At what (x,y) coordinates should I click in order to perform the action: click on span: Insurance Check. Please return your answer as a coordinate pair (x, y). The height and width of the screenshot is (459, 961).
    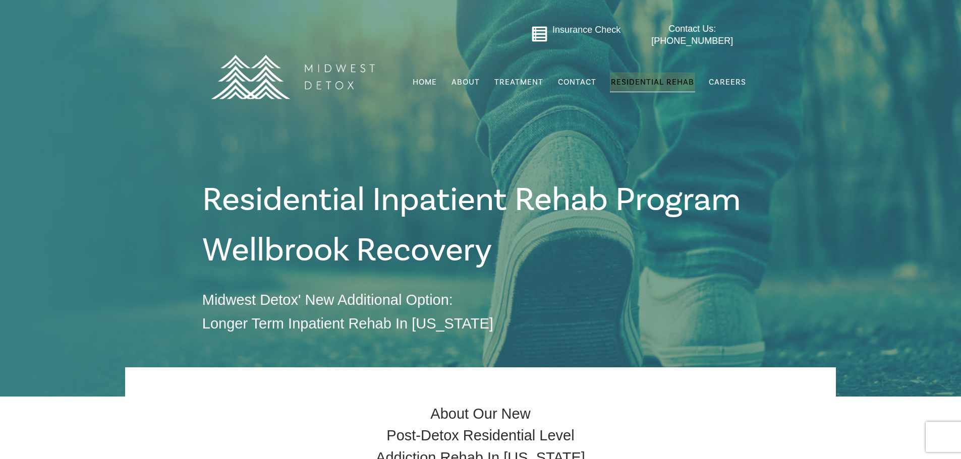
    Looking at the image, I should click on (586, 30).